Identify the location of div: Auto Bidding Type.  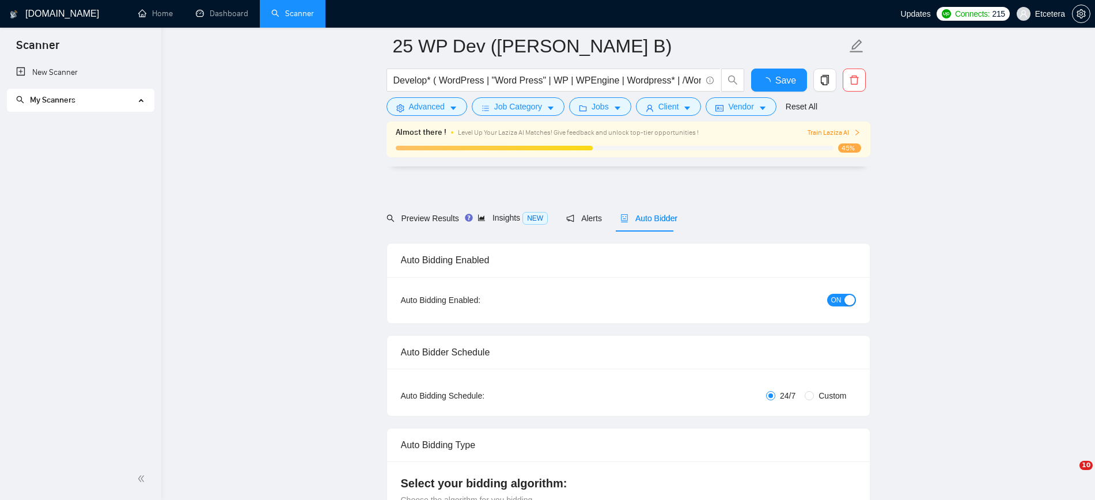
(628, 445).